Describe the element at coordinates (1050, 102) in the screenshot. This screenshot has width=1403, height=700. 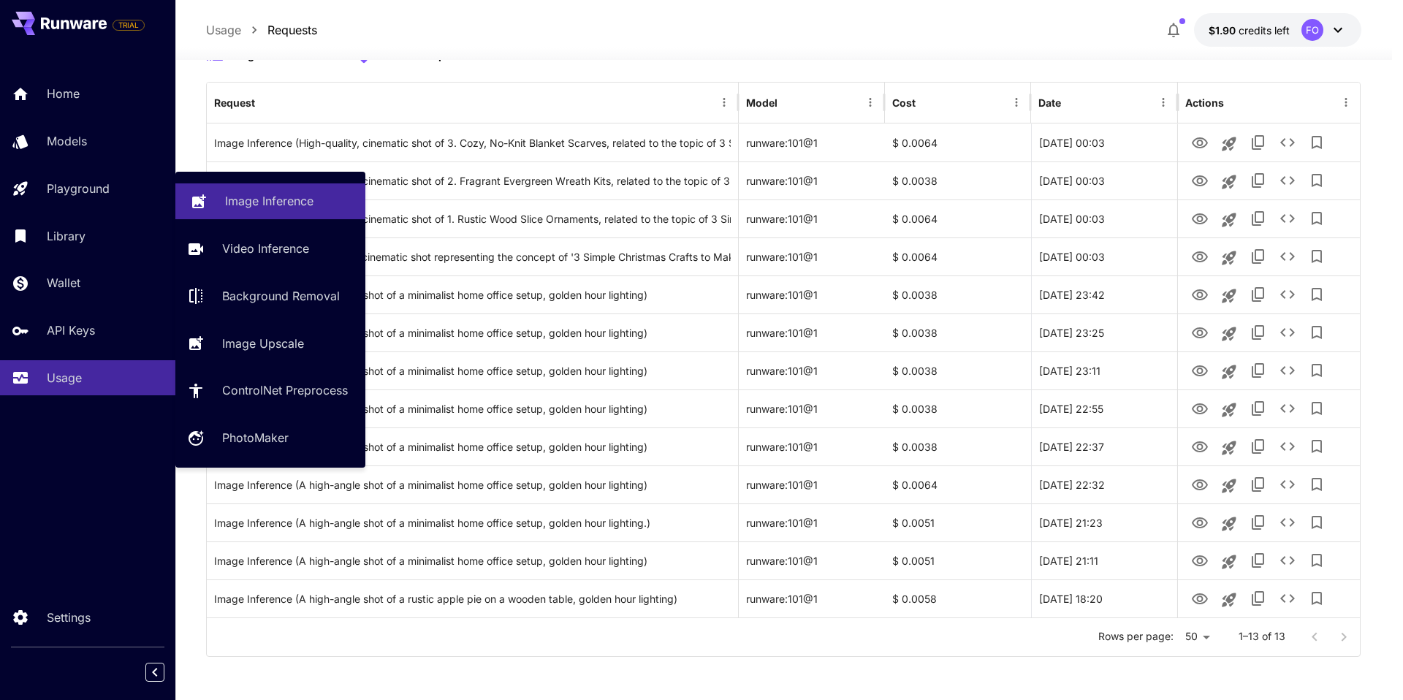
I see `div: Date` at that location.